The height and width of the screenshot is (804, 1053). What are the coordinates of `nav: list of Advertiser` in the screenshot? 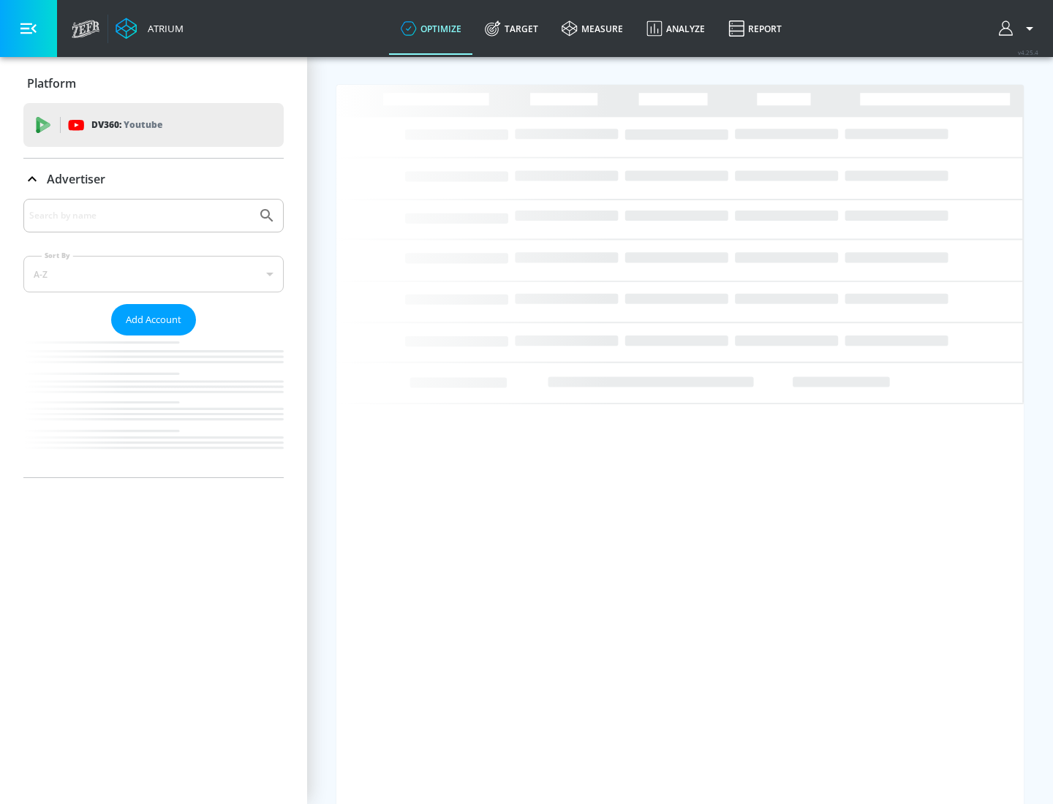 It's located at (154, 406).